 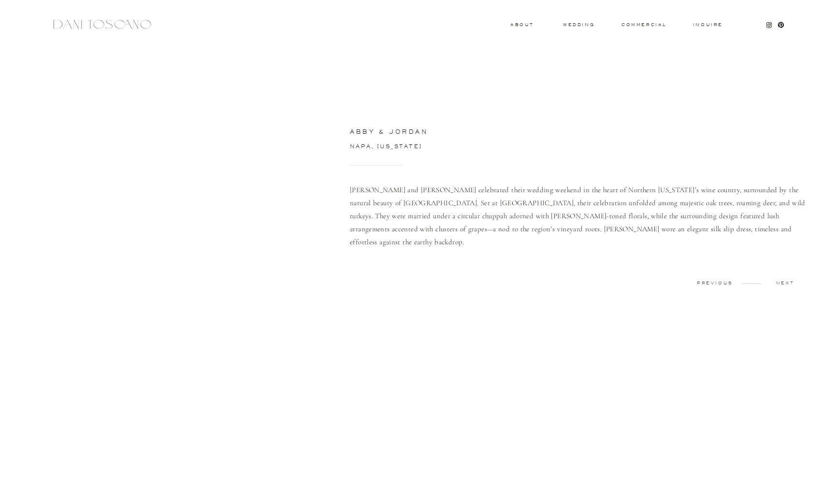 I want to click on a: previous, so click(x=714, y=283).